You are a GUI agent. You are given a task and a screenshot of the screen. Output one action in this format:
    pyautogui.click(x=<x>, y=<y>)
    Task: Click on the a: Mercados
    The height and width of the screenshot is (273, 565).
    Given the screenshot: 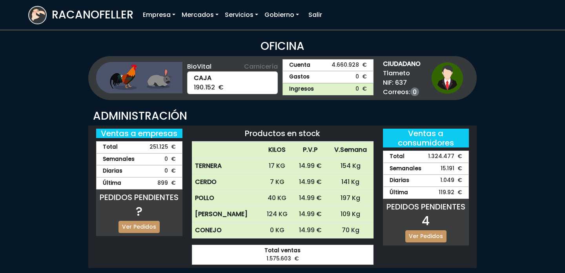 What is the action you would take?
    pyautogui.click(x=200, y=15)
    